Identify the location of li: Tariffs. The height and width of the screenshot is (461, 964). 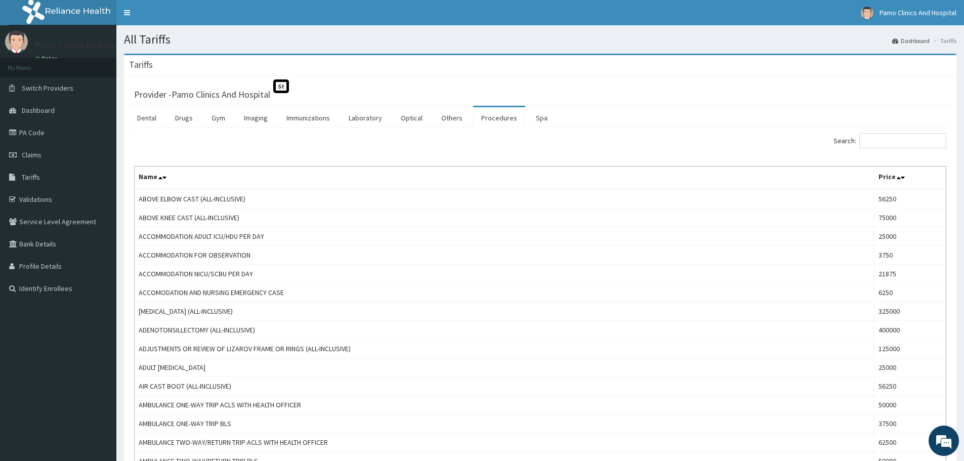
(943, 40).